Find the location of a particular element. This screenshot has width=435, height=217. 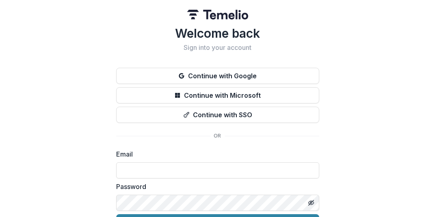

h1: Welcome back is located at coordinates (218, 33).